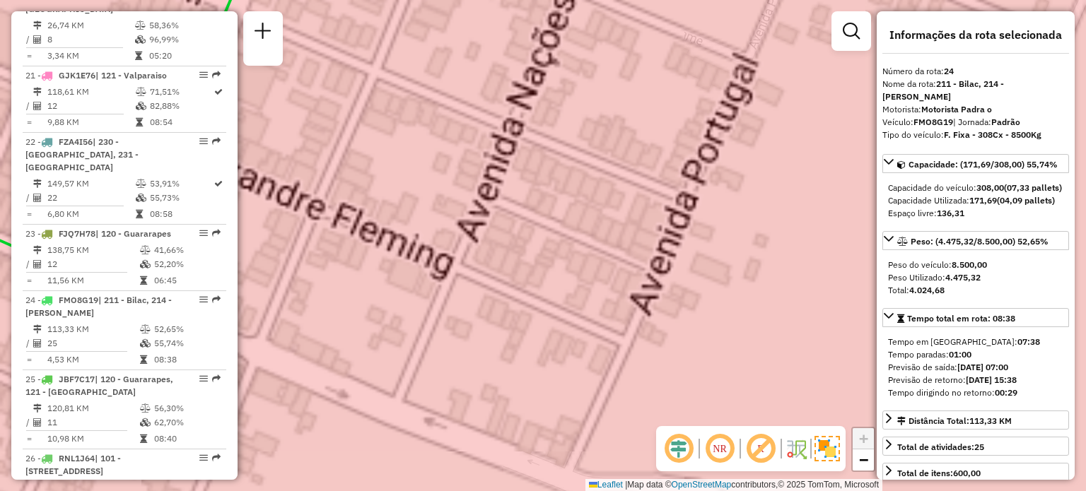 Image resolution: width=1086 pixels, height=491 pixels. I want to click on a: Zoom out, so click(863, 460).